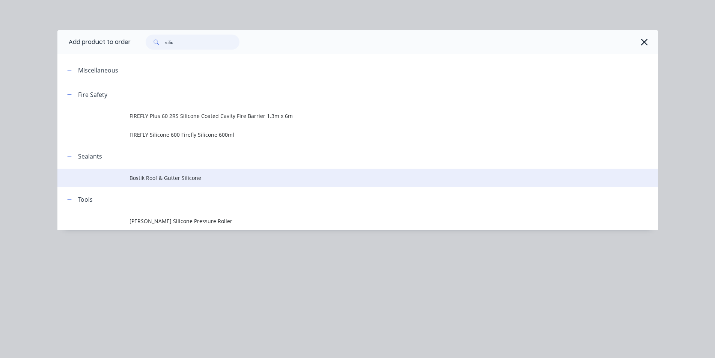 This screenshot has height=358, width=715. Describe the element at coordinates (94, 42) in the screenshot. I see `div: Add product to order` at that location.